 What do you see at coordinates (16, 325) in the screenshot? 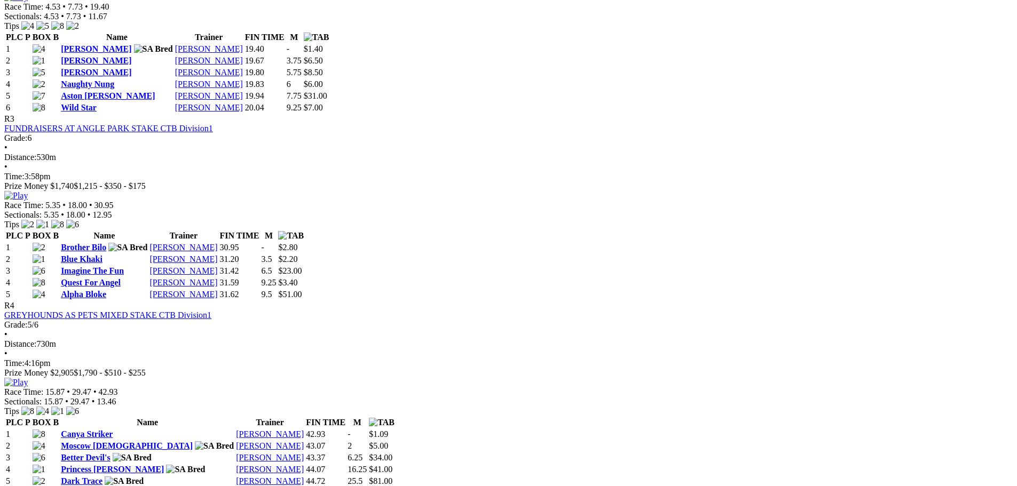
I see `span: Grade:` at bounding box center [16, 325].